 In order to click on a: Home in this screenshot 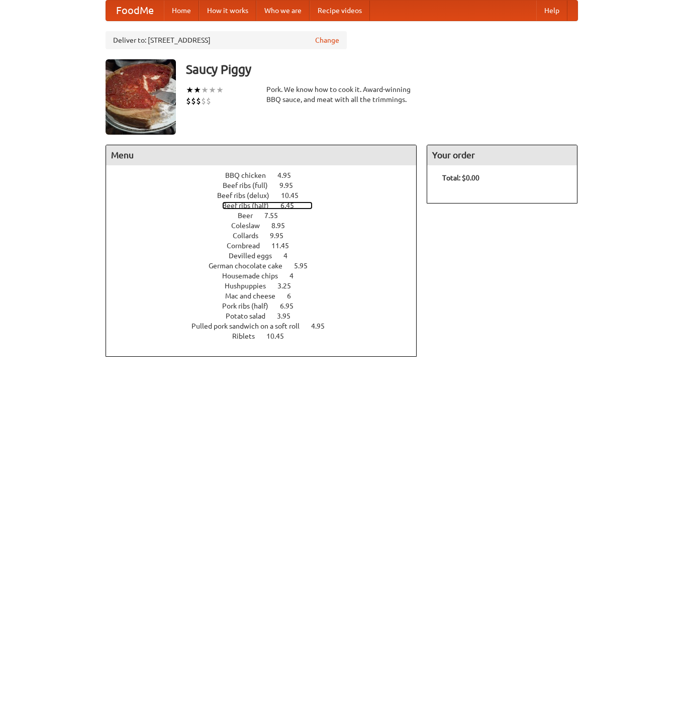, I will do `click(181, 11)`.